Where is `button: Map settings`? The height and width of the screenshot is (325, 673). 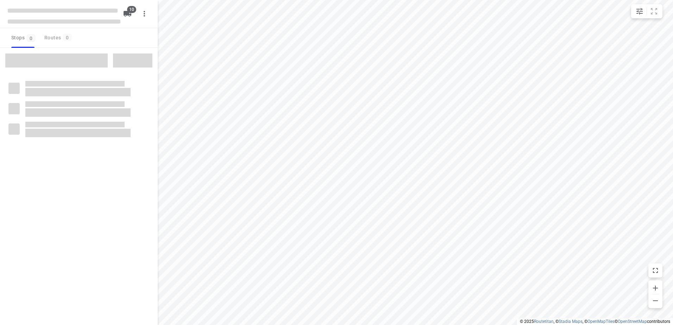
button: Map settings is located at coordinates (640, 11).